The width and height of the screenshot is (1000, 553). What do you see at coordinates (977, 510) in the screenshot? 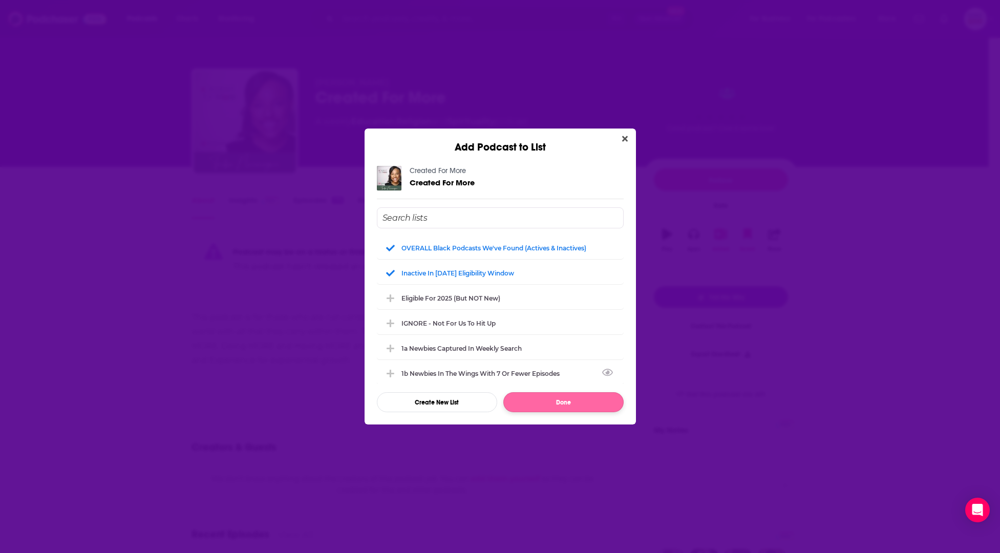
I see `div: Open Intercom Messenger` at bounding box center [977, 510].